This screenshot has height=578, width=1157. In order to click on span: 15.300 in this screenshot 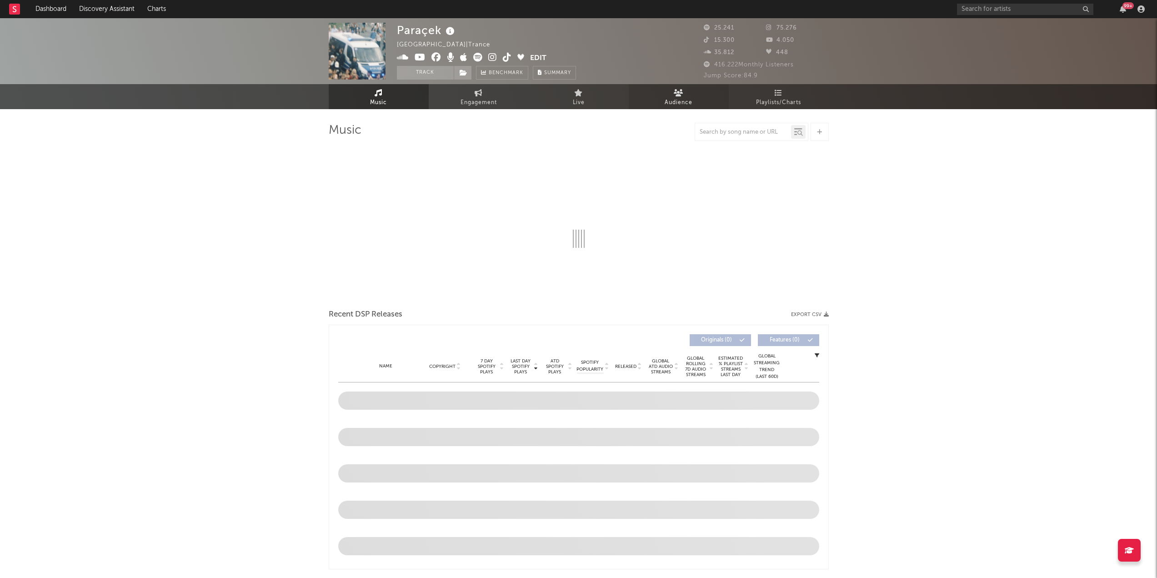, I will do `click(719, 40)`.